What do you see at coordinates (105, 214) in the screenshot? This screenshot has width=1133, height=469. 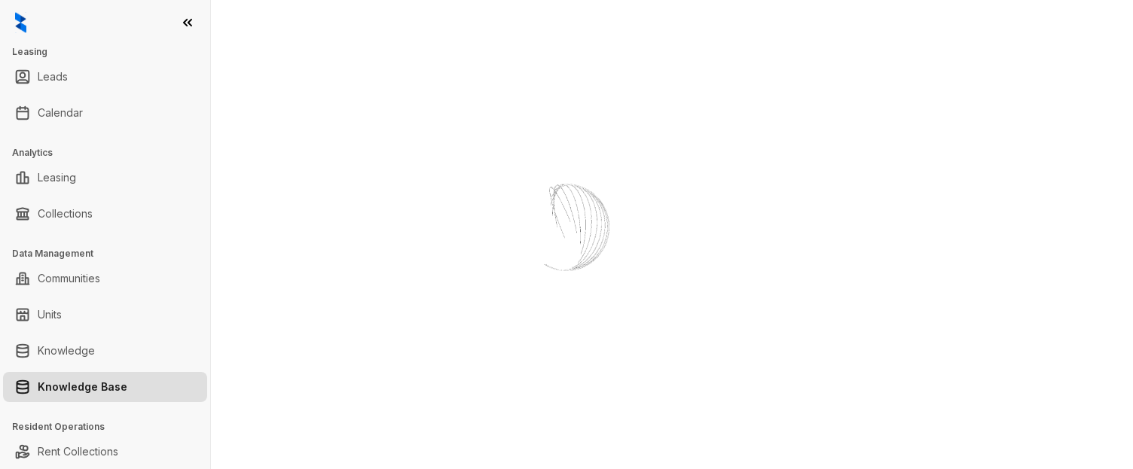 I see `li: Collections` at bounding box center [105, 214].